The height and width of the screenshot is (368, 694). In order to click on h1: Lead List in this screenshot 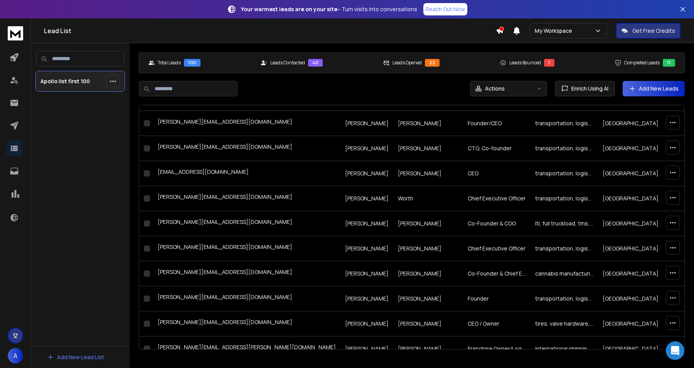, I will do `click(270, 31)`.